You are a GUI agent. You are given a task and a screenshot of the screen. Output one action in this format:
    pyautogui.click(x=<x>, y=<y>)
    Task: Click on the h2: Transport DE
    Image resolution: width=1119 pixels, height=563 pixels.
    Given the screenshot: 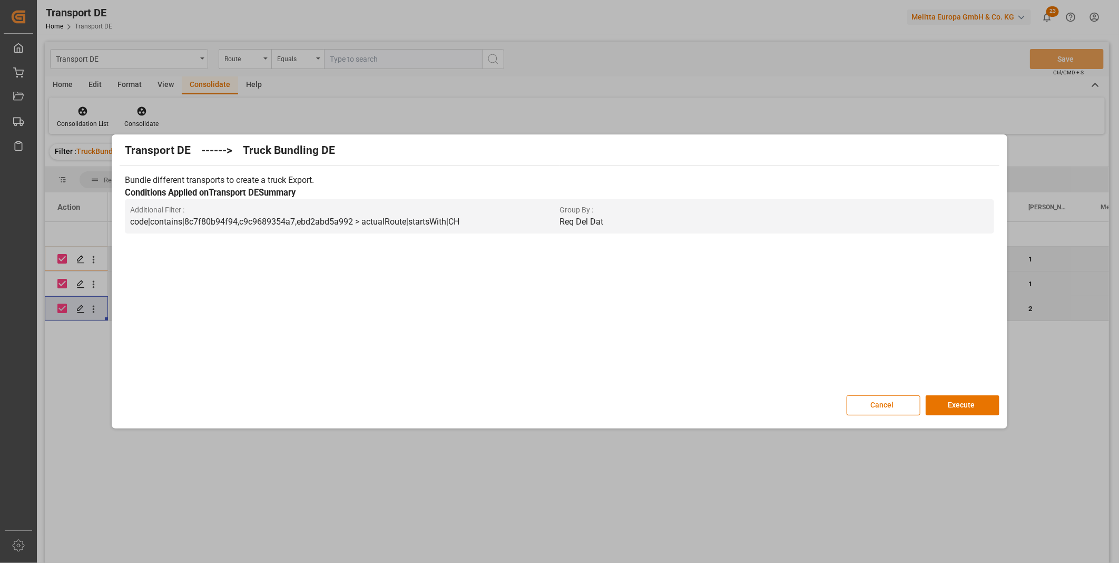 What is the action you would take?
    pyautogui.click(x=158, y=151)
    